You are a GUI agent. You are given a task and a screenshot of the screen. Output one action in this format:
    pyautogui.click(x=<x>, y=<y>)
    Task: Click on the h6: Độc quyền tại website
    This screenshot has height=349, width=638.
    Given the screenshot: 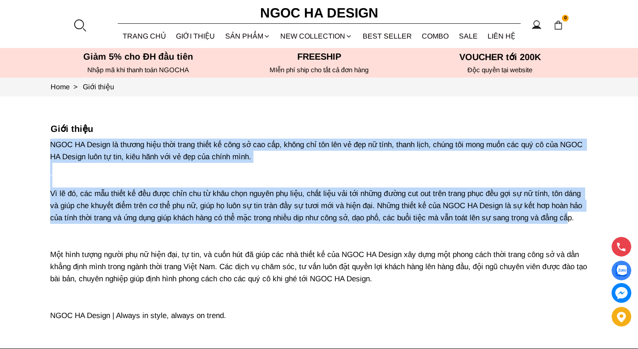 What is the action you would take?
    pyautogui.click(x=500, y=70)
    